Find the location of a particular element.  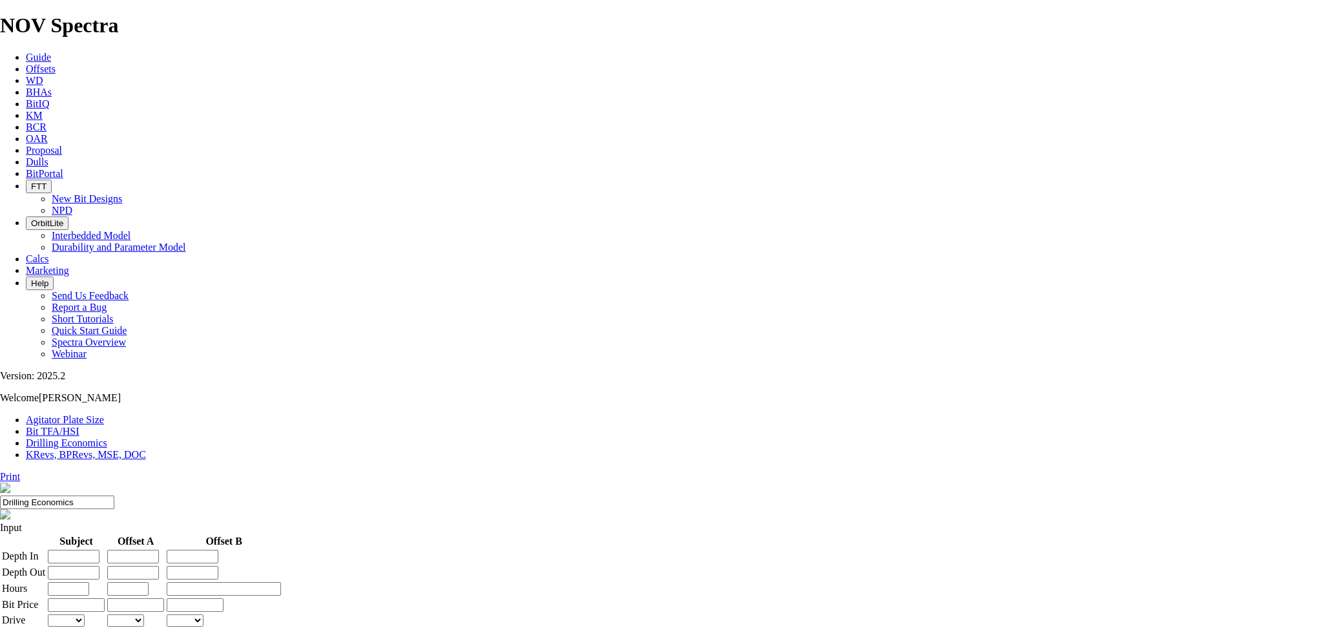

span: Marketing is located at coordinates (47, 270).